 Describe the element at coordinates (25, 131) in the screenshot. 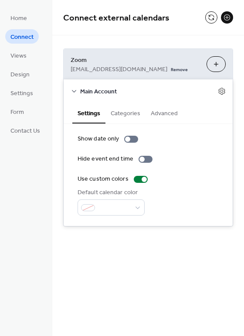

I see `span: Contact Us` at that location.